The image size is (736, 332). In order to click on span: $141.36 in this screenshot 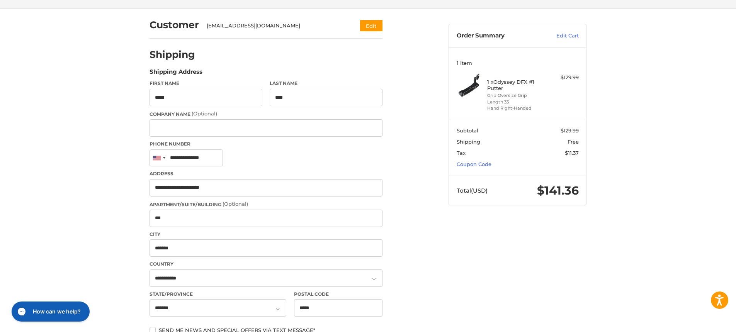, I will do `click(558, 190)`.